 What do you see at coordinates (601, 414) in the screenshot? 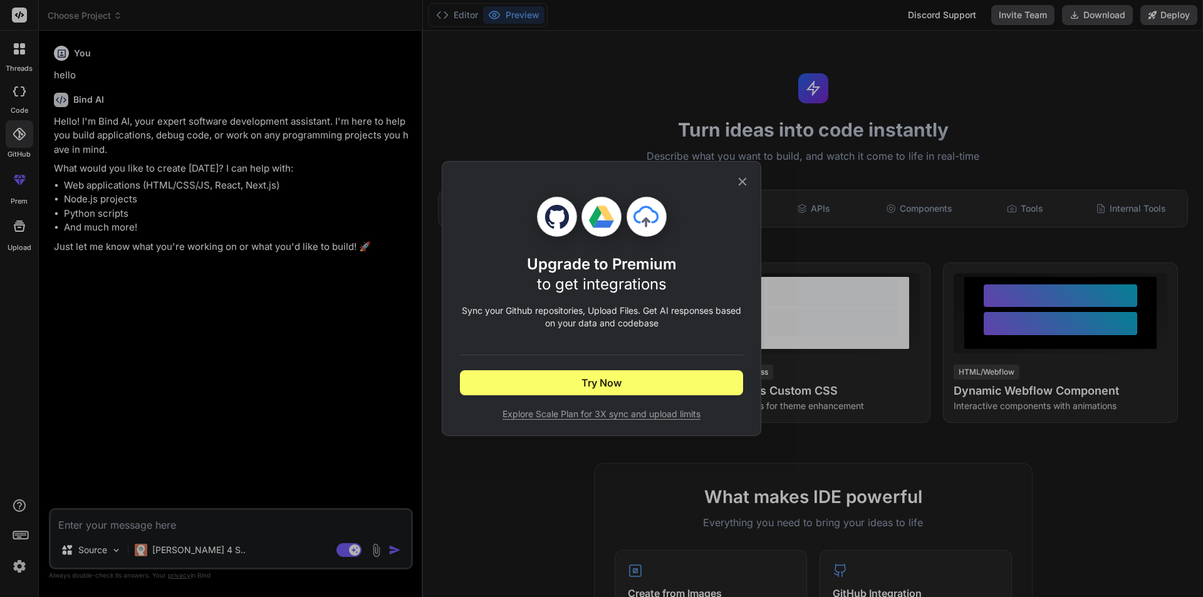
I see `span: Explore Scale Plan for 3X sync and upload limits` at bounding box center [601, 414].